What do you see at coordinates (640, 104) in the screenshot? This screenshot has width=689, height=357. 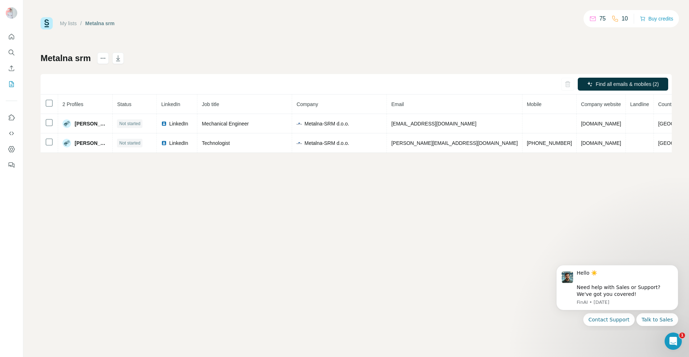 I see `span: Landline` at bounding box center [640, 104].